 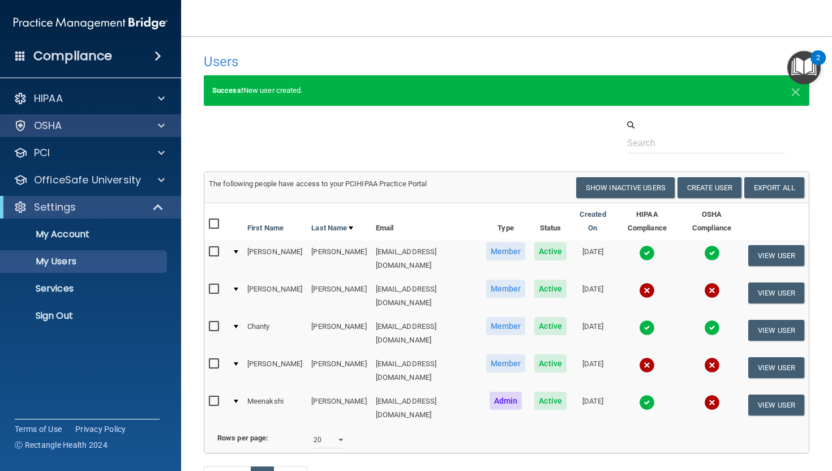 What do you see at coordinates (711, 221) in the screenshot?
I see `th: OSHA Compliance` at bounding box center [711, 221].